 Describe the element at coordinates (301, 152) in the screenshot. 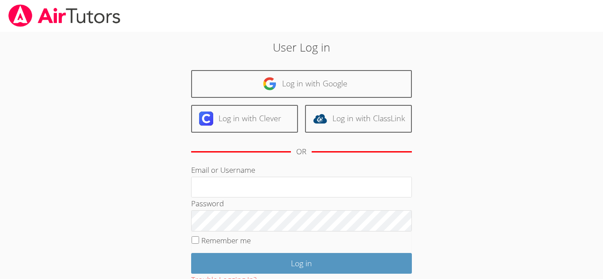

I see `div: OR` at that location.